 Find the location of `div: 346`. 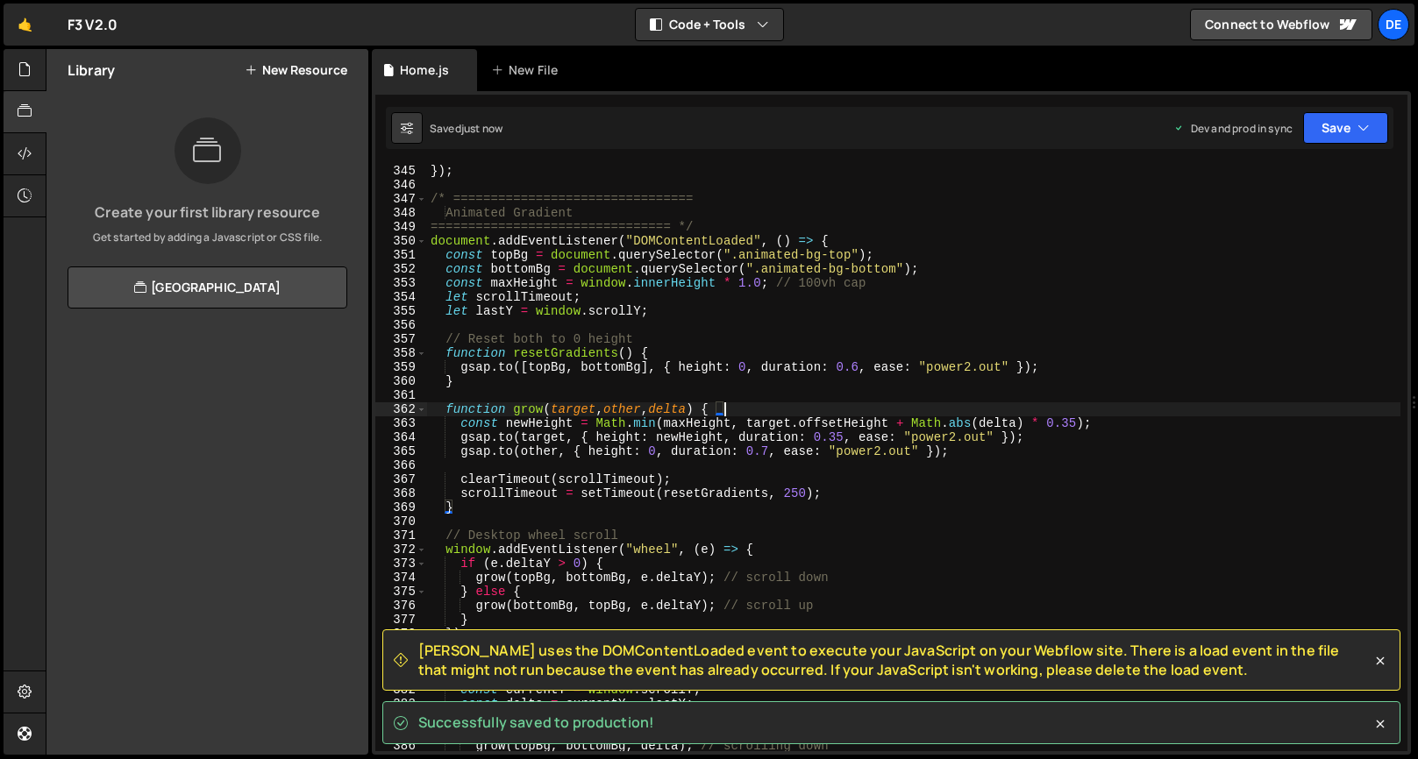

div: 346 is located at coordinates (401, 185).